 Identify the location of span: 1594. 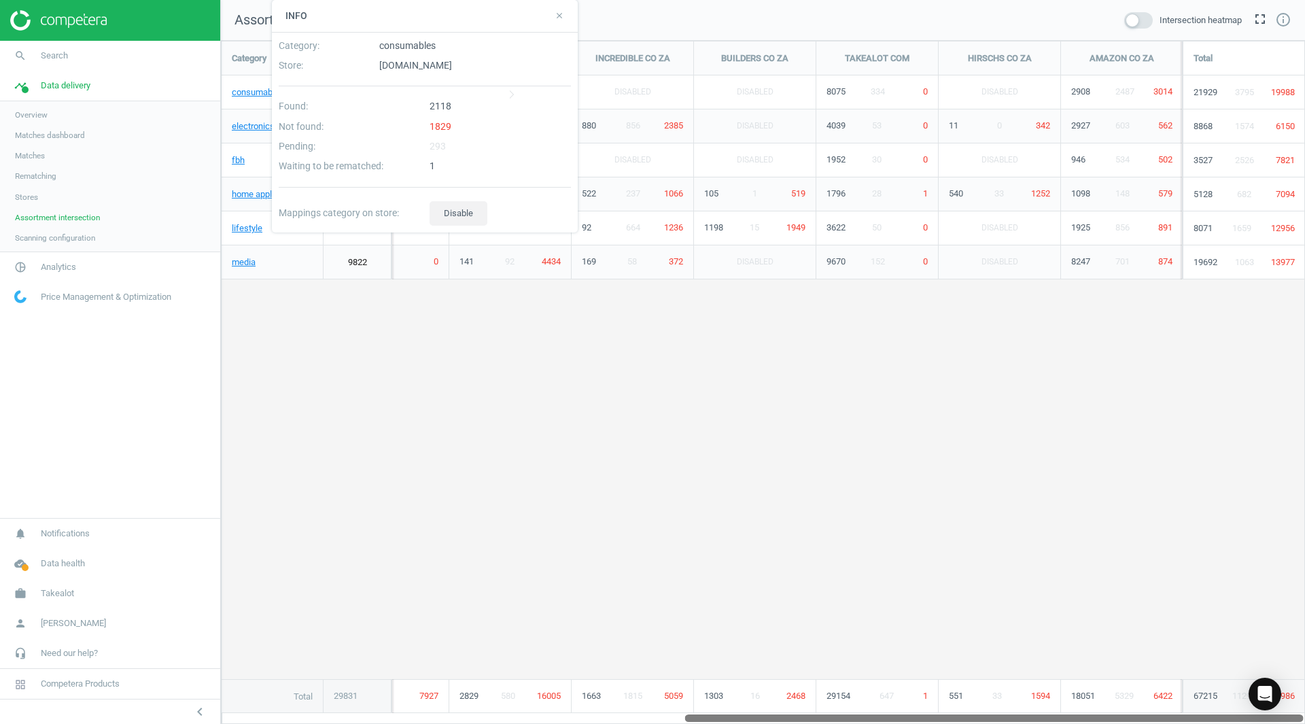
(1041, 696).